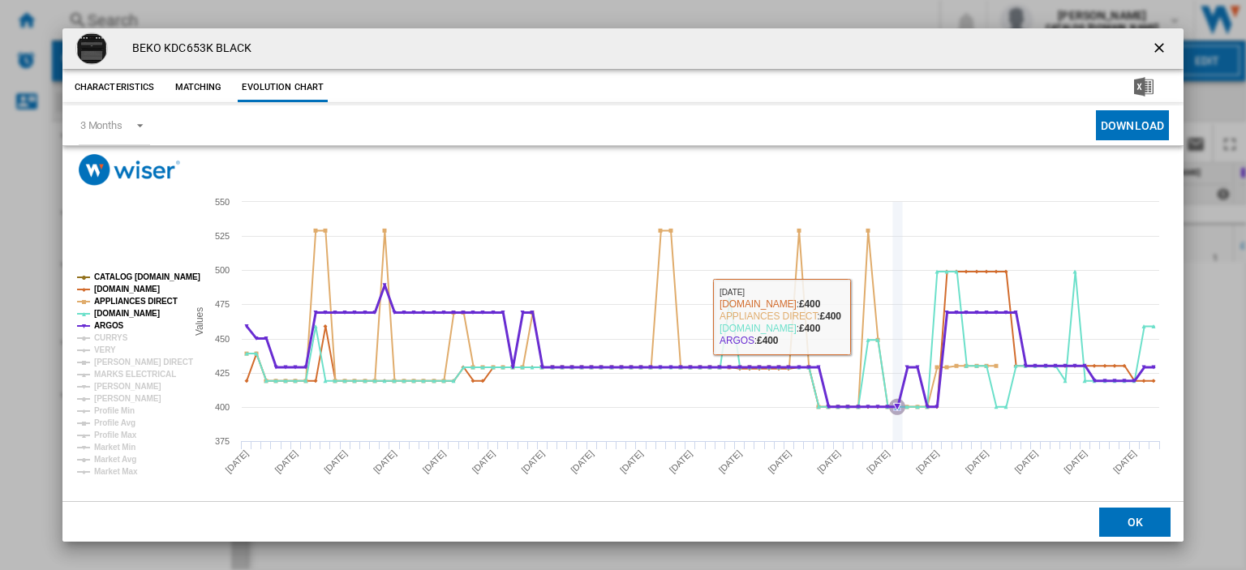 The width and height of the screenshot is (1246, 570). I want to click on tspan: Profile Max, so click(115, 435).